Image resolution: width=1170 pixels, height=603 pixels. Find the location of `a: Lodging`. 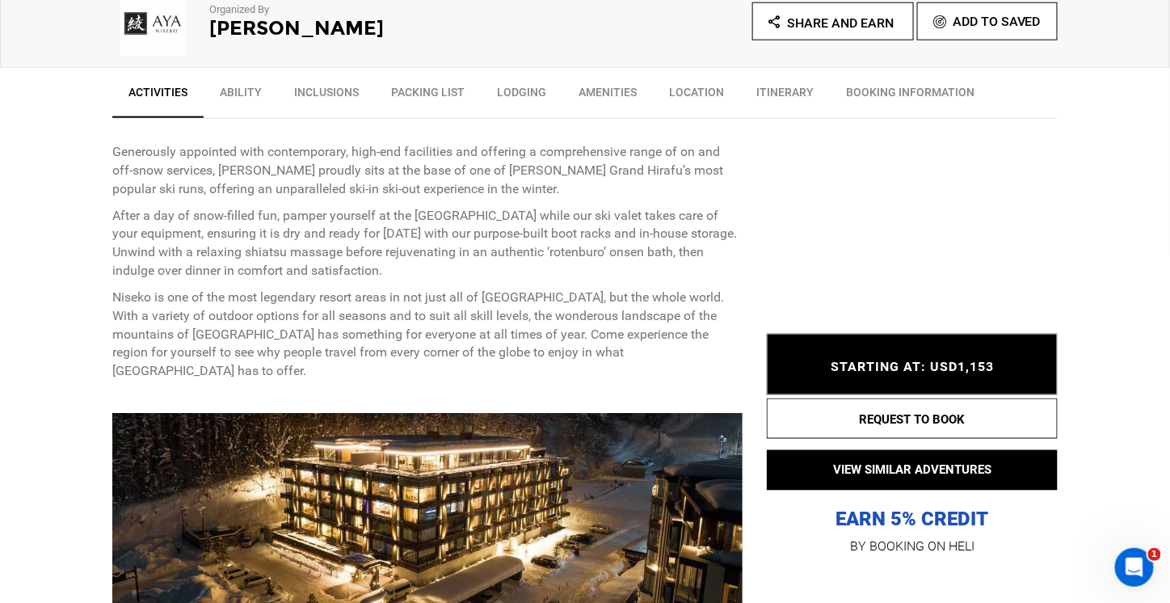

a: Lodging is located at coordinates (521, 96).